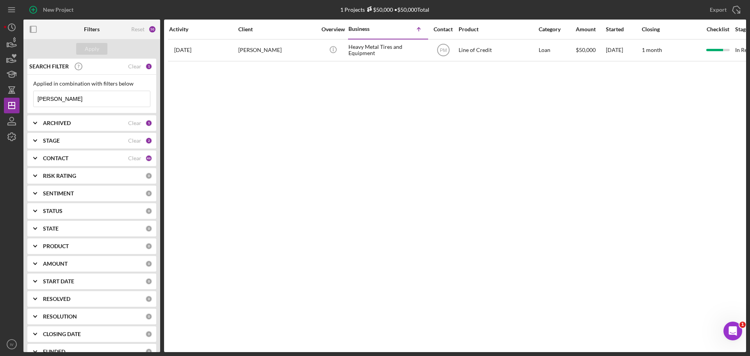 The height and width of the screenshot is (356, 750). What do you see at coordinates (742, 325) in the screenshot?
I see `span: 1` at bounding box center [742, 325].